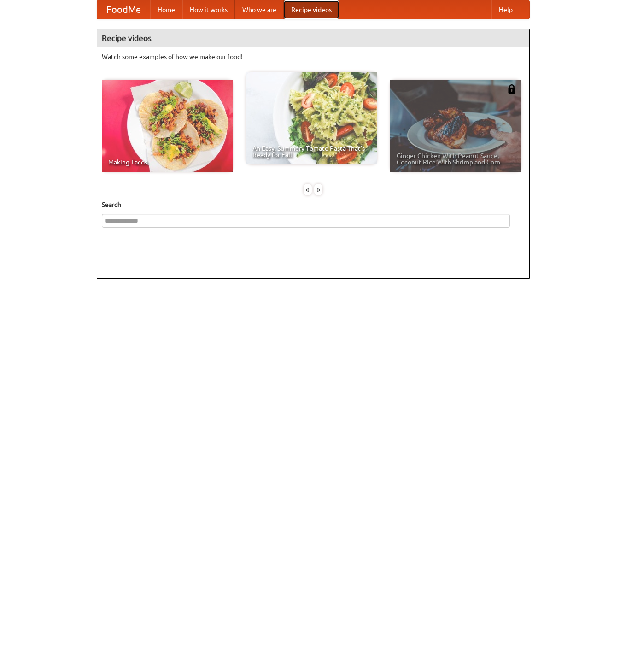 This screenshot has width=626, height=652. Describe the element at coordinates (167, 162) in the screenshot. I see `span: Making Tacos` at that location.